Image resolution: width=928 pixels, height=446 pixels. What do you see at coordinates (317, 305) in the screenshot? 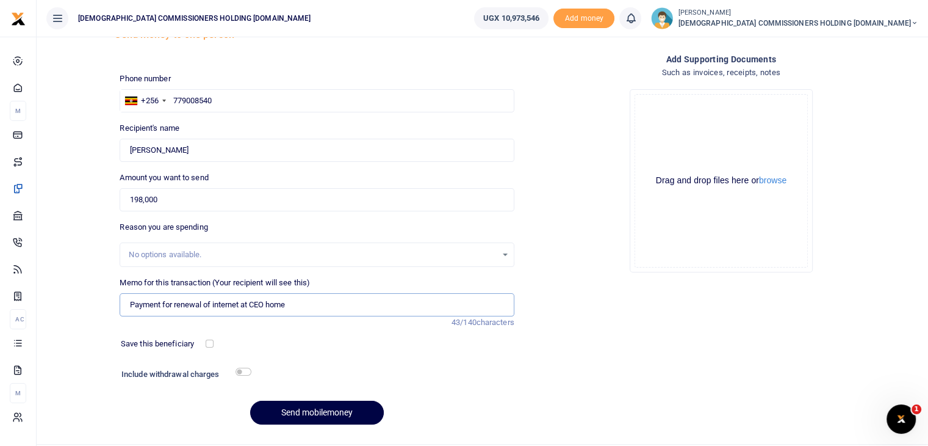
I see `input: Enter extra information` at bounding box center [317, 305].